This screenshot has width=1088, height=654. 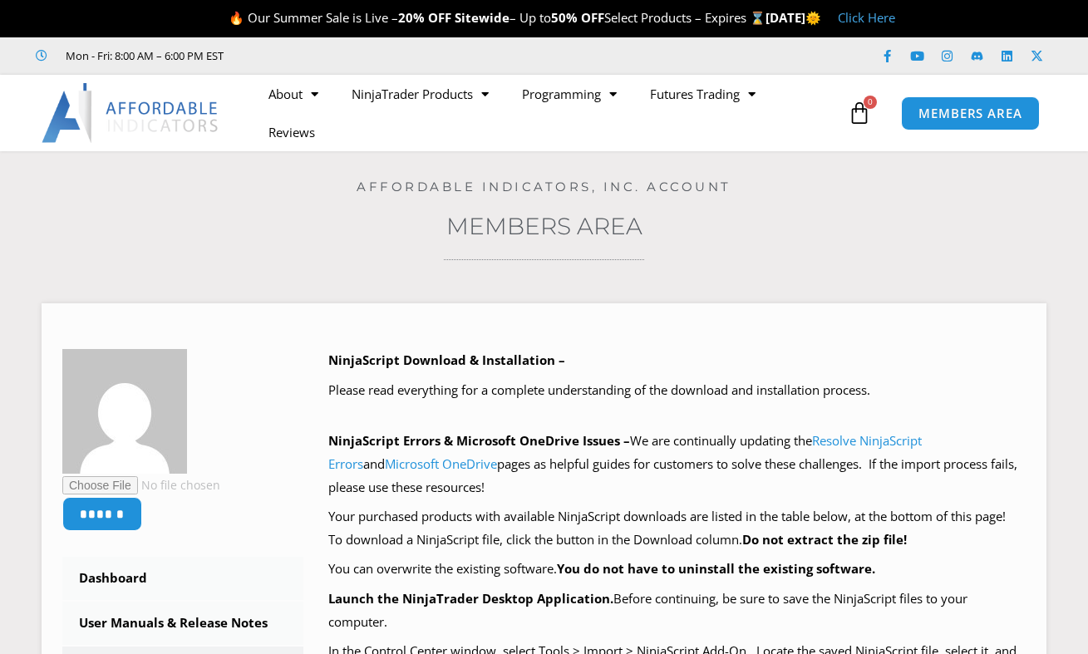 What do you see at coordinates (676, 569) in the screenshot?
I see `p: You can overwrite the existing software.` at bounding box center [676, 569].